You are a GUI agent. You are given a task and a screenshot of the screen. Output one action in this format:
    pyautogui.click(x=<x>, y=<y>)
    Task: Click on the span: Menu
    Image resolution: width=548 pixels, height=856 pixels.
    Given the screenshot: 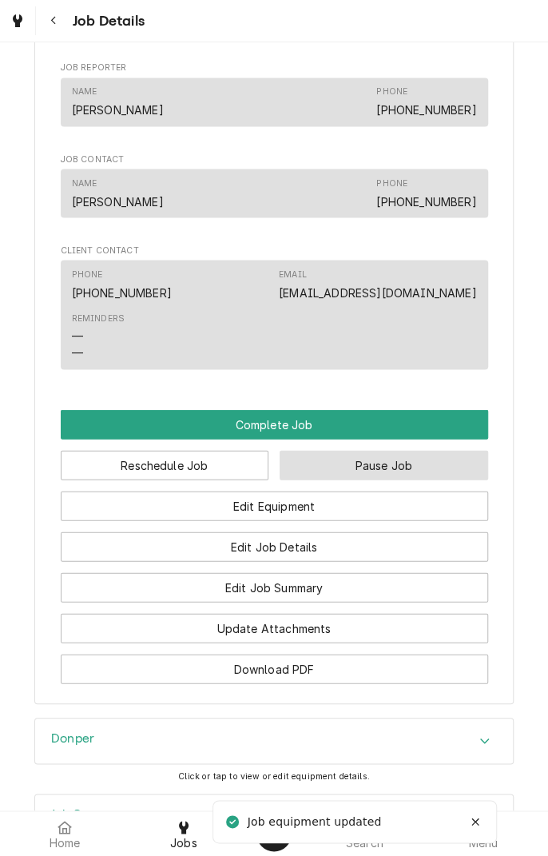 What is the action you would take?
    pyautogui.click(x=483, y=843)
    